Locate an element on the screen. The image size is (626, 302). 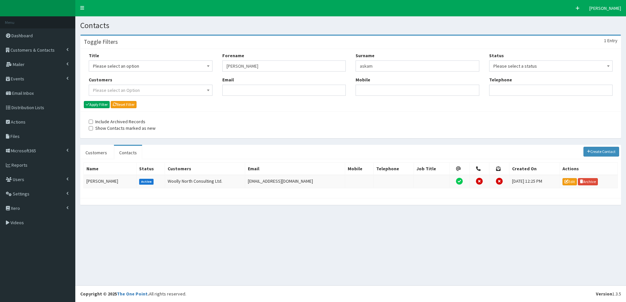
span: Please select an Option is located at coordinates (116, 90).